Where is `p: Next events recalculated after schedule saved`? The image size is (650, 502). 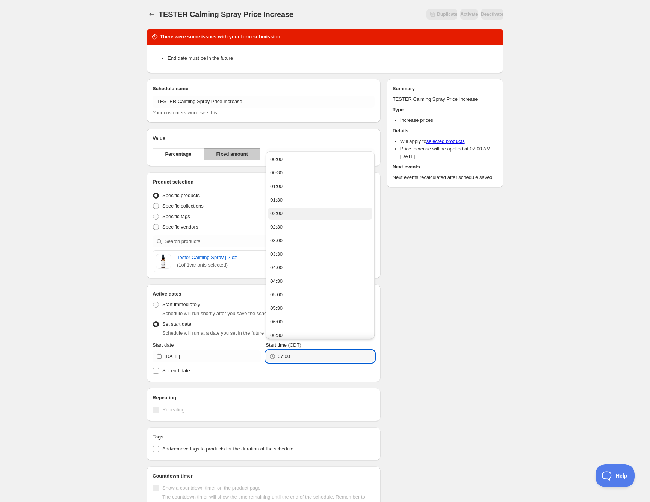 p: Next events recalculated after schedule saved is located at coordinates (445, 177).